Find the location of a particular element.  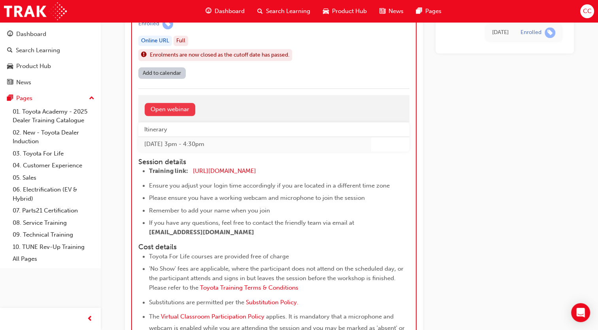

span: Please ensure you have a working webcam and microphone to join the session is located at coordinates (257, 198).